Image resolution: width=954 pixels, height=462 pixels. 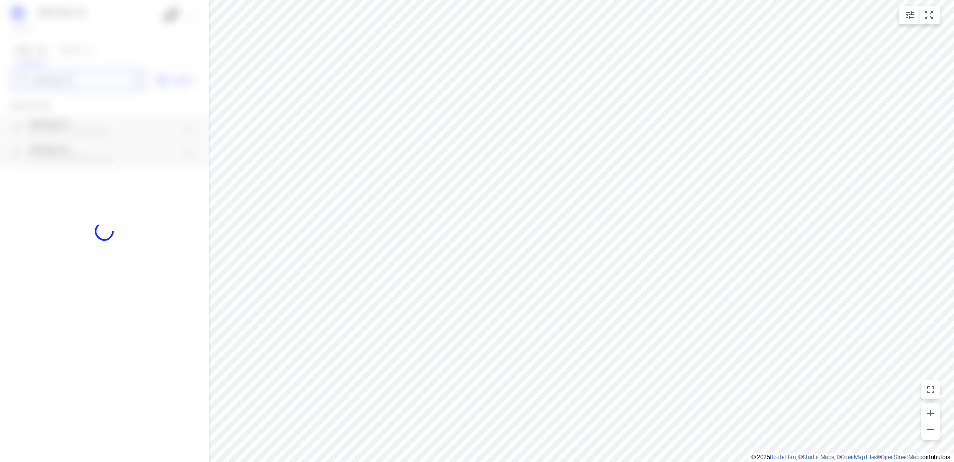 What do you see at coordinates (818, 457) in the screenshot?
I see `a: Stadia Maps` at bounding box center [818, 457].